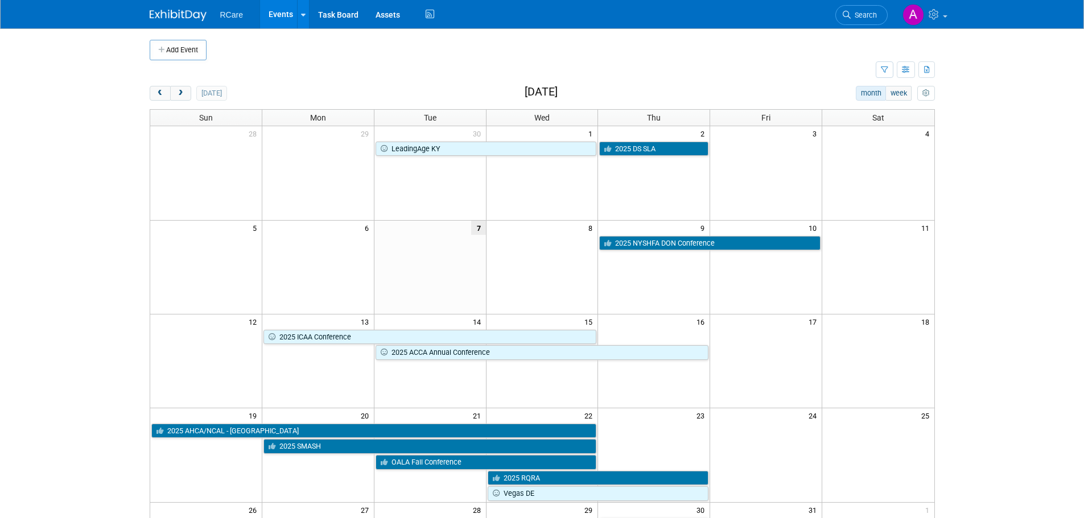  I want to click on span: Wed, so click(542, 118).